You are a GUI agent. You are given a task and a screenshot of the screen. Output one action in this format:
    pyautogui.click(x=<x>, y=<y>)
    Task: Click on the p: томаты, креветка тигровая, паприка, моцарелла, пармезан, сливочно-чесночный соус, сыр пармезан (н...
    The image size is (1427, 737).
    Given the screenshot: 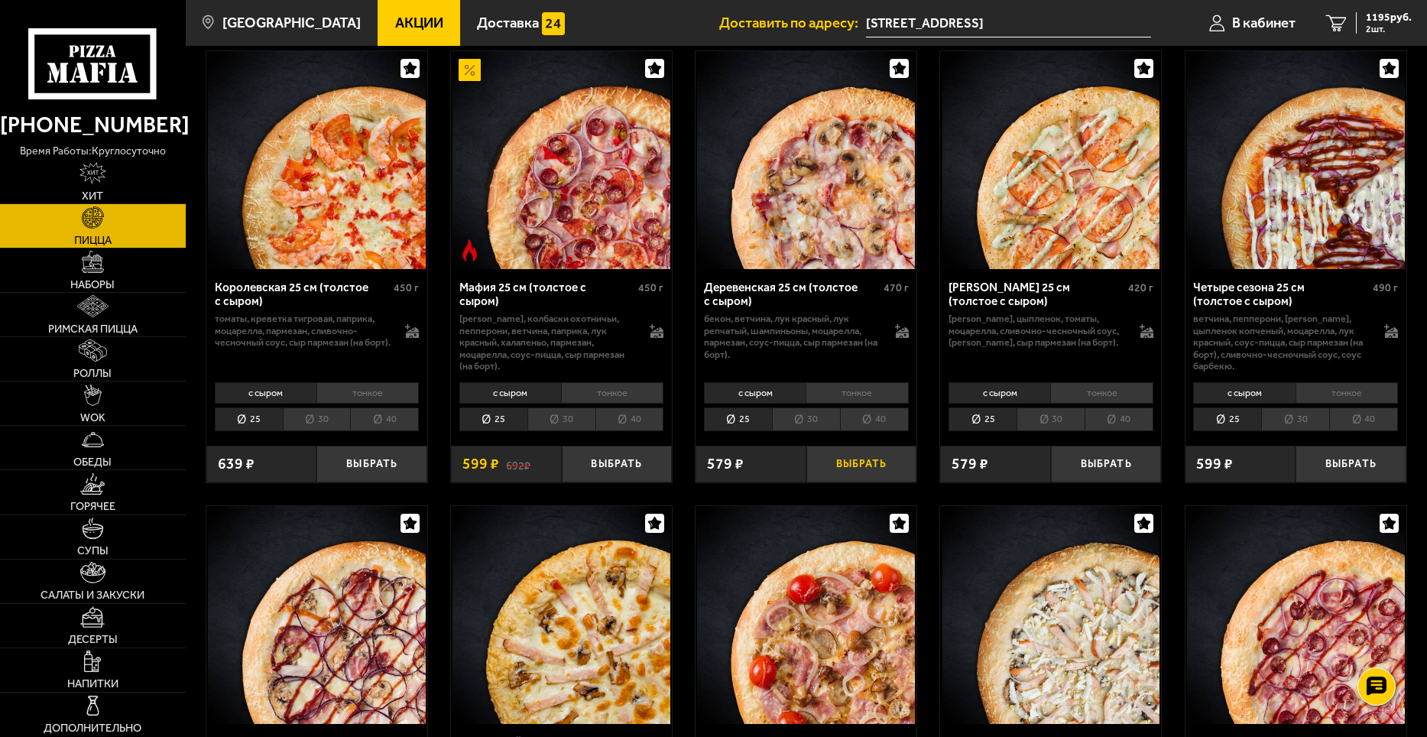 What is the action you would take?
    pyautogui.click(x=303, y=330)
    